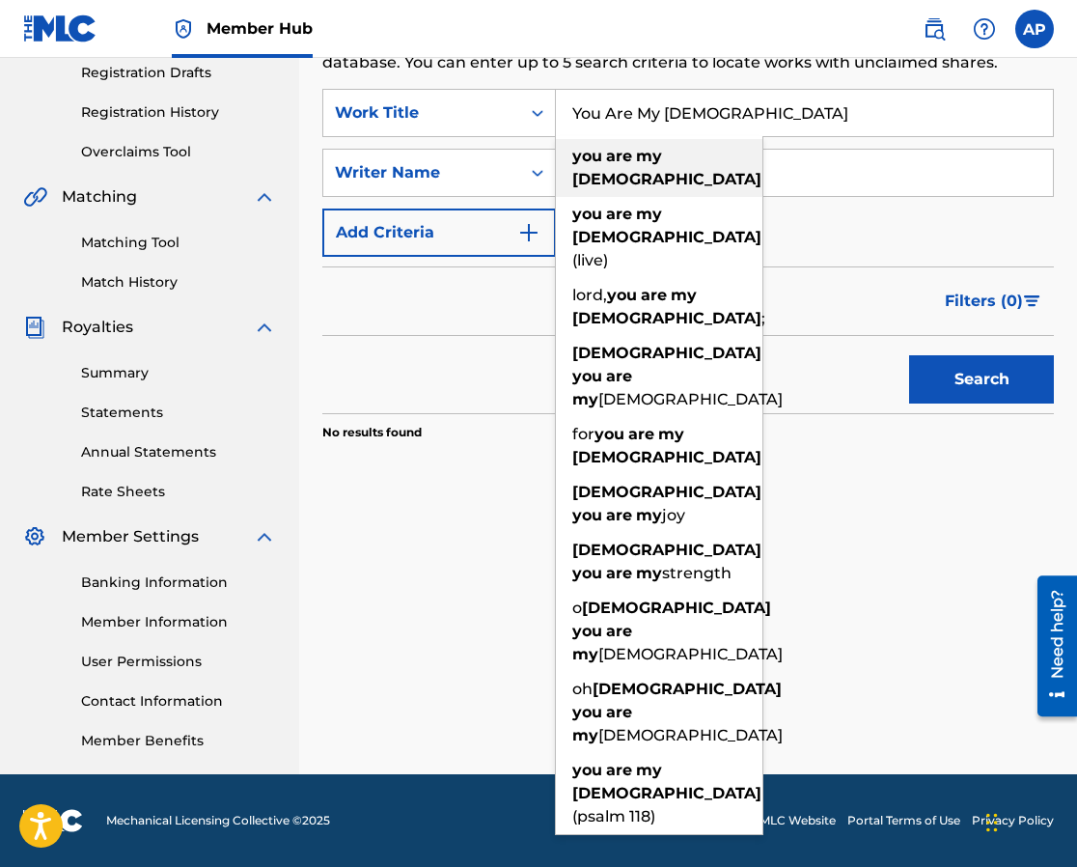  What do you see at coordinates (35, 537) in the screenshot?
I see `img: Member Settings` at bounding box center [35, 537].